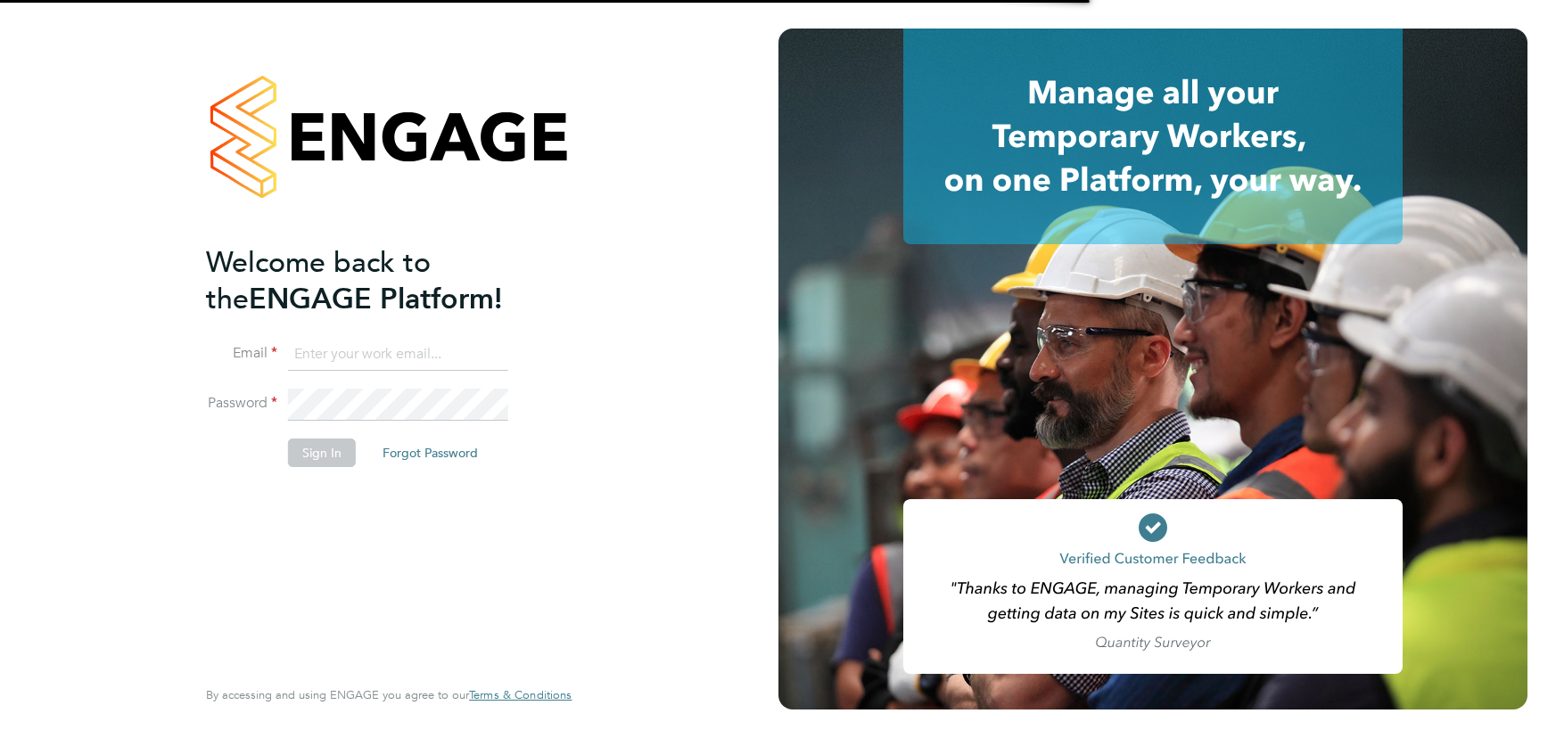 The width and height of the screenshot is (1556, 738). I want to click on label: Email, so click(242, 353).